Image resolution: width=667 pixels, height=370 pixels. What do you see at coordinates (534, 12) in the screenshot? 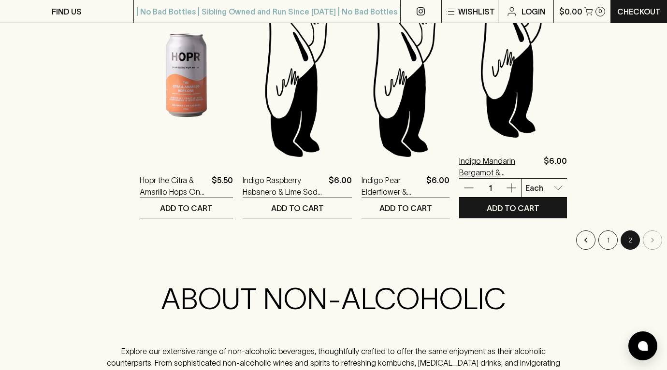
I see `p: Login` at bounding box center [534, 12].